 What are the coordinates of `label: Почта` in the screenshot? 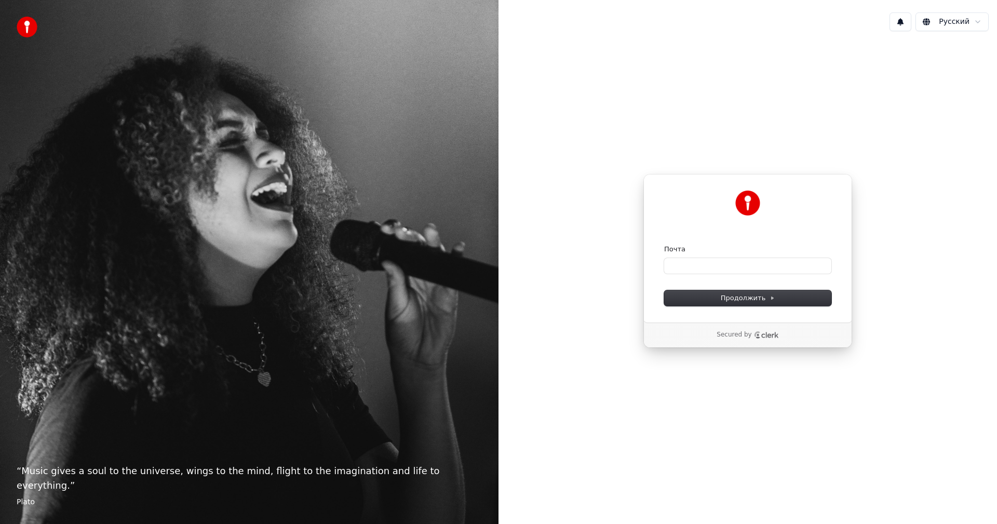 It's located at (675, 249).